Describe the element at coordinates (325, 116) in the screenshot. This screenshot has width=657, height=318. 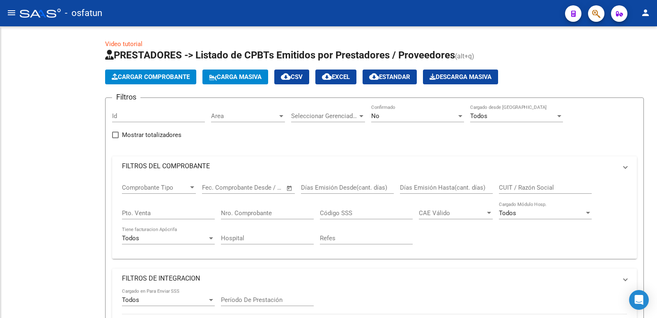
I see `span: Seleccionar Gerenciador` at that location.